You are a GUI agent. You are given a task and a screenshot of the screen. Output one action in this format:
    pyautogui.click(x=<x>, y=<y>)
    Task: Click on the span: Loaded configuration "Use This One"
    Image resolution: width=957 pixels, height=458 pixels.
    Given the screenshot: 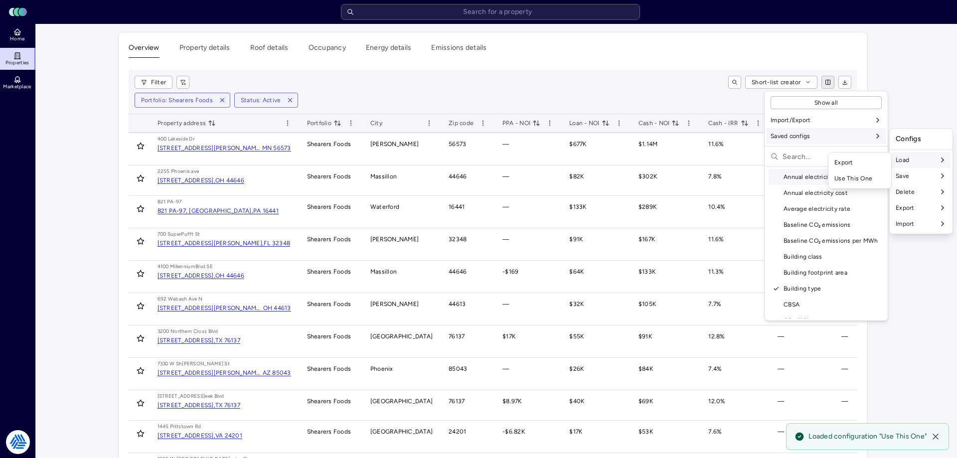 What is the action you would take?
    pyautogui.click(x=867, y=437)
    